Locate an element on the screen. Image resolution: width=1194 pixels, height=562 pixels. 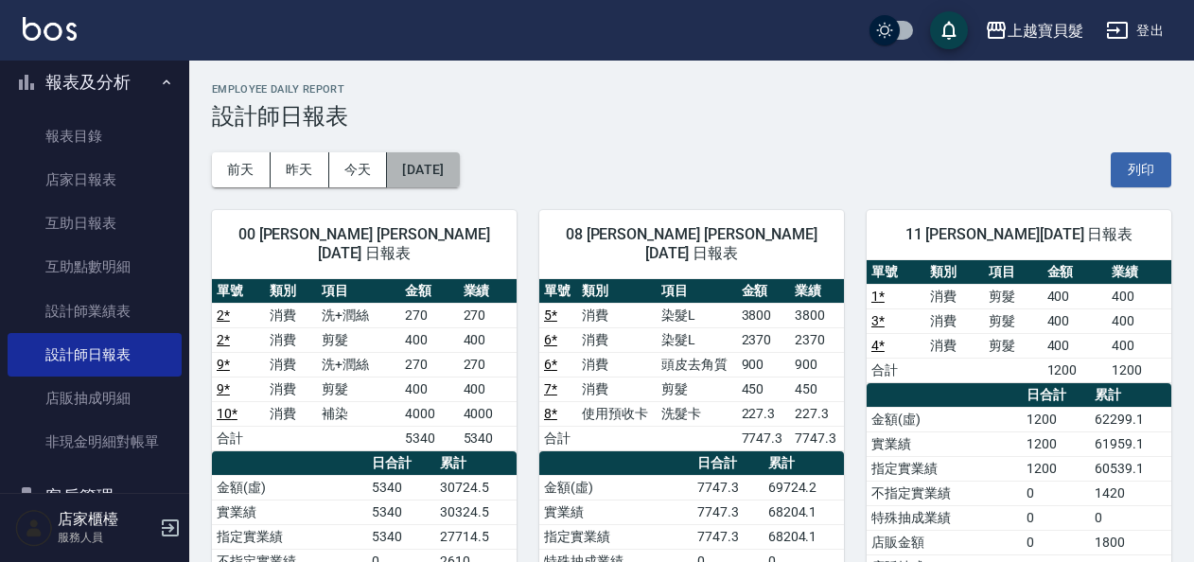
th: 日合計 is located at coordinates (1056, 395).